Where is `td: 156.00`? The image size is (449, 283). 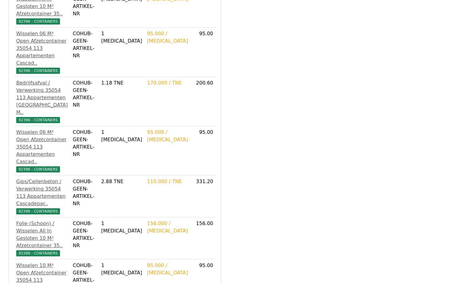 td: 156.00 is located at coordinates (203, 238).